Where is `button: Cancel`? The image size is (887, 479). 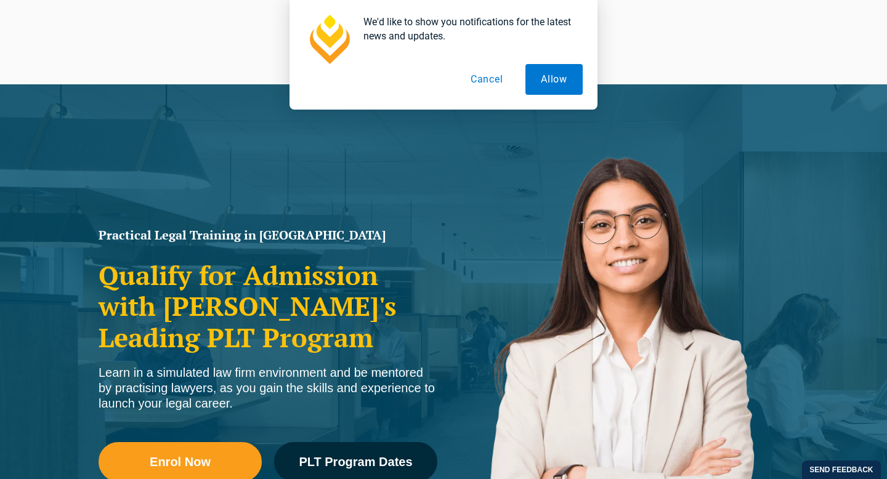 button: Cancel is located at coordinates (487, 79).